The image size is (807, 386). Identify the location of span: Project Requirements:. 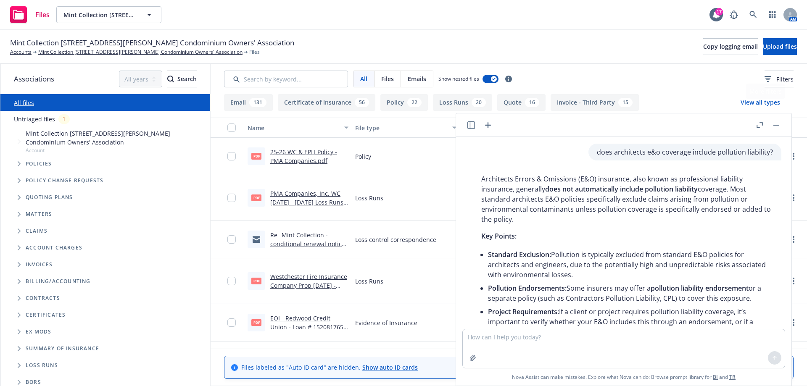
(523, 312).